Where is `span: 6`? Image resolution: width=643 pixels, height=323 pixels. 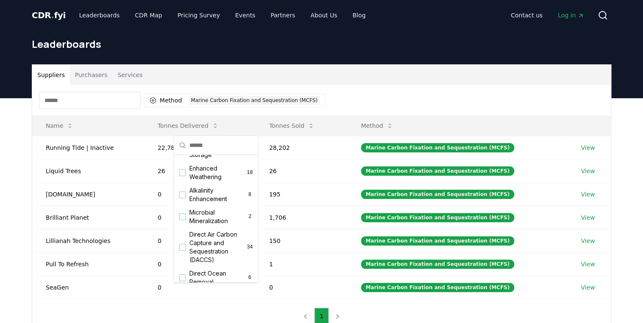 span: 6 is located at coordinates (249, 278).